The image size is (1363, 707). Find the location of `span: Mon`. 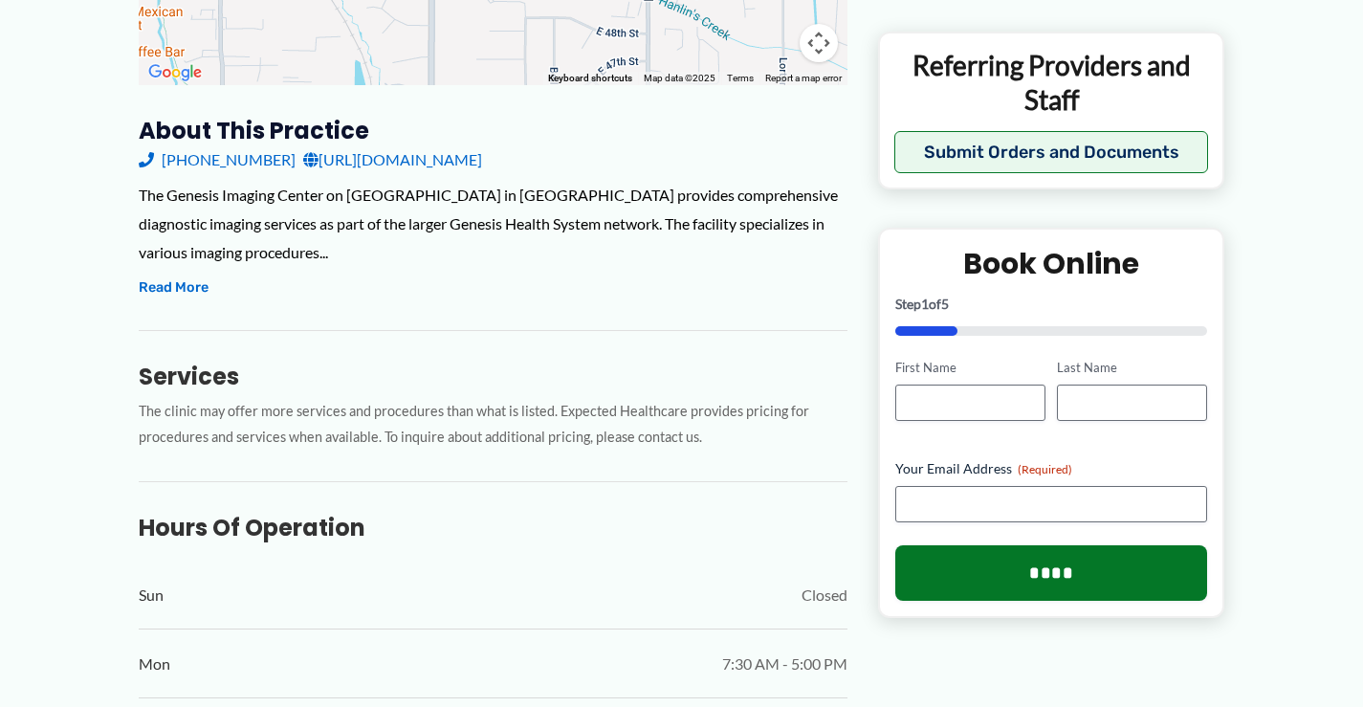

span: Mon is located at coordinates (154, 664).